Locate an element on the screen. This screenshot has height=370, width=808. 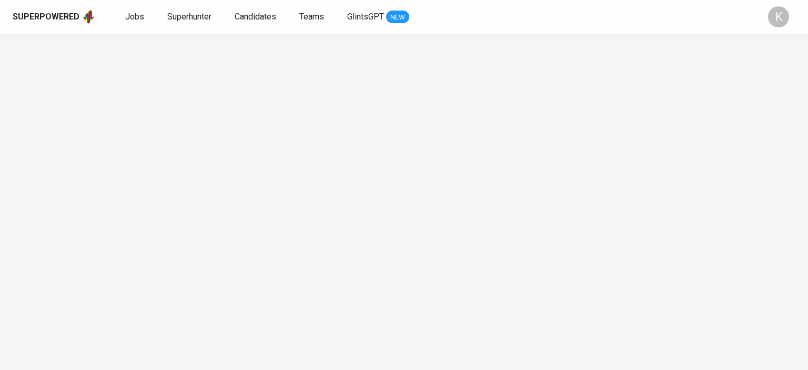
img: app logo is located at coordinates (88, 17).